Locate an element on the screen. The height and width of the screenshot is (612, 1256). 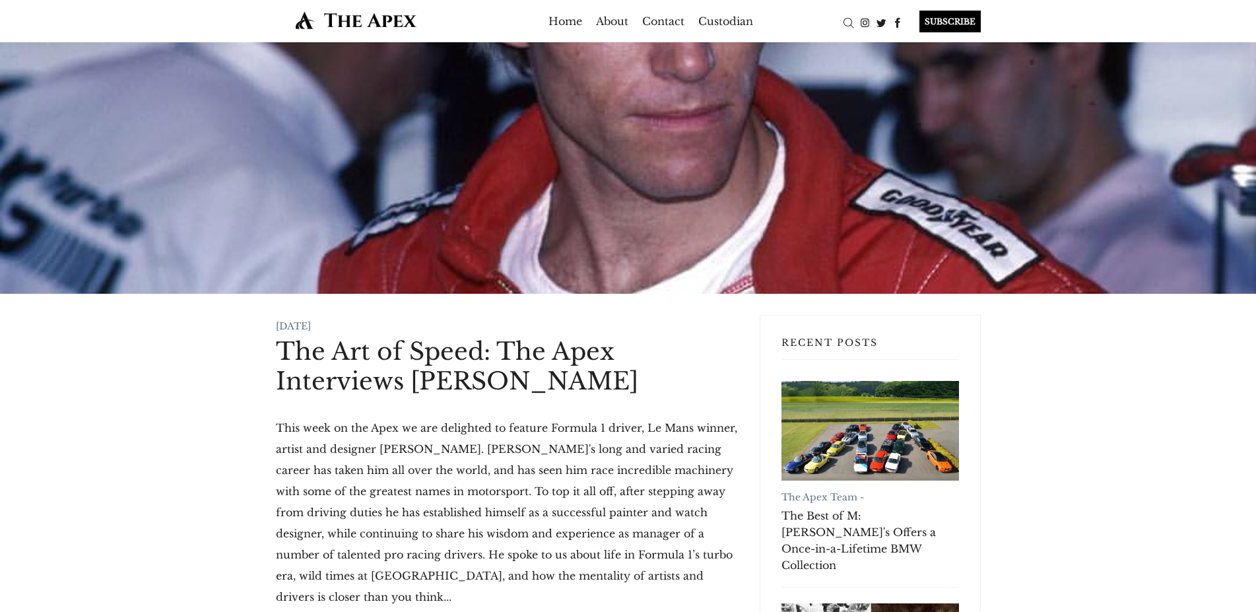
a: SUBSCRIBE is located at coordinates (943, 21).